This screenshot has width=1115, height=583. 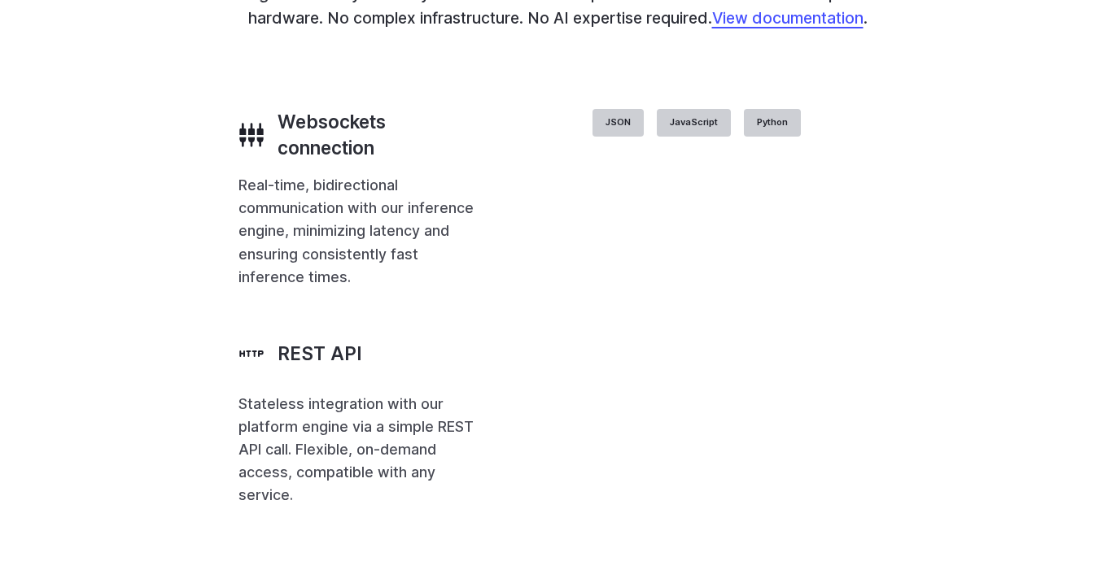 I want to click on label: Python, so click(x=772, y=123).